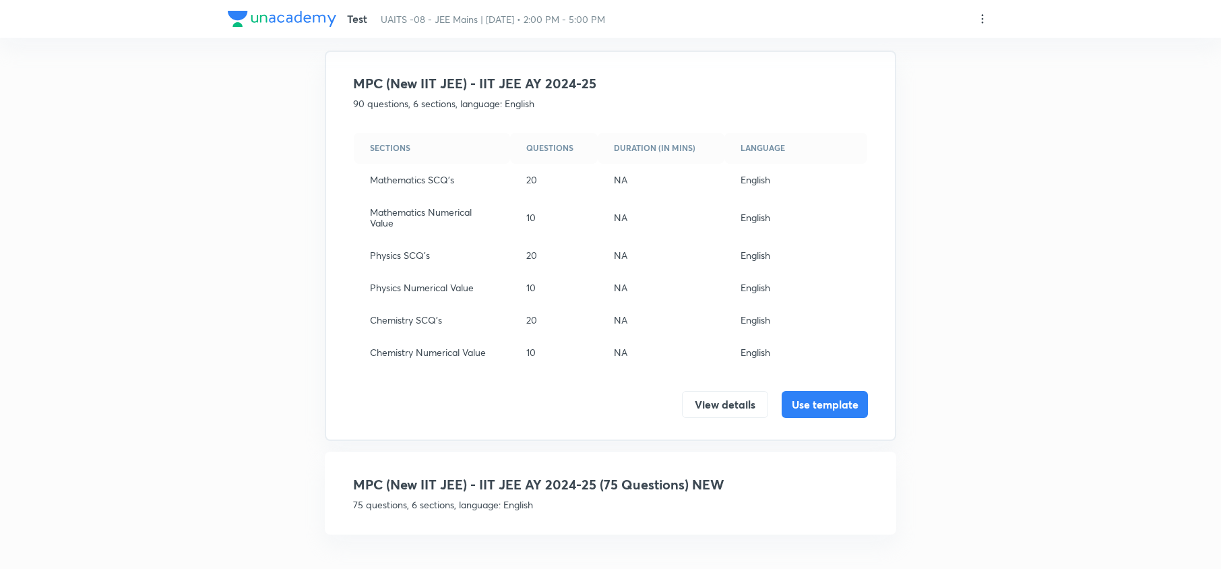  Describe the element at coordinates (432, 180) in the screenshot. I see `td: Mathematics SCQ's` at that location.